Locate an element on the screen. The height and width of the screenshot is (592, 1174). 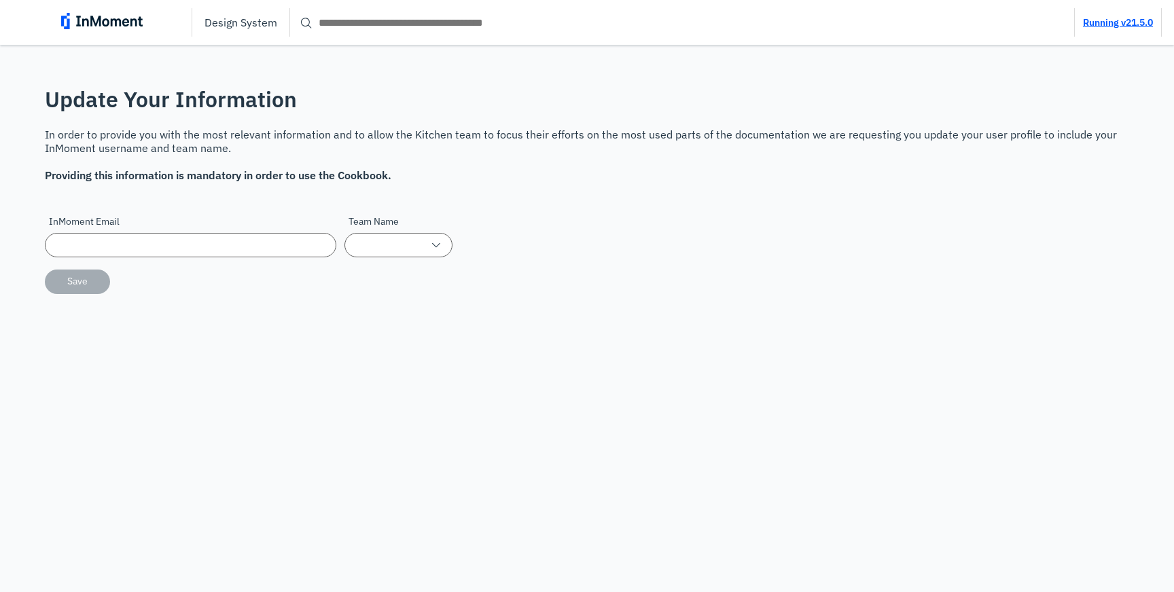
span: InMoment Email is located at coordinates (84, 221).